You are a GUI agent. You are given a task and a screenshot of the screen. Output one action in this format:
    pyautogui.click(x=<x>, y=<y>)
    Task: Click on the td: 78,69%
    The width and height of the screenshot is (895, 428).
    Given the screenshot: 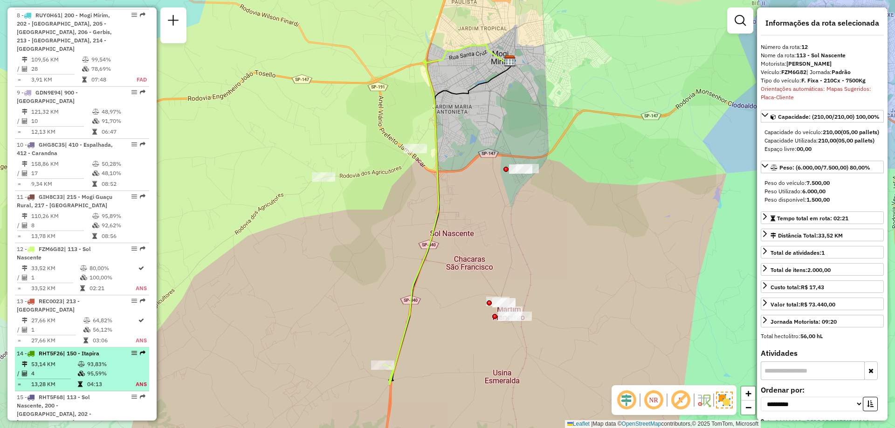 What is the action you would take?
    pyautogui.click(x=109, y=69)
    